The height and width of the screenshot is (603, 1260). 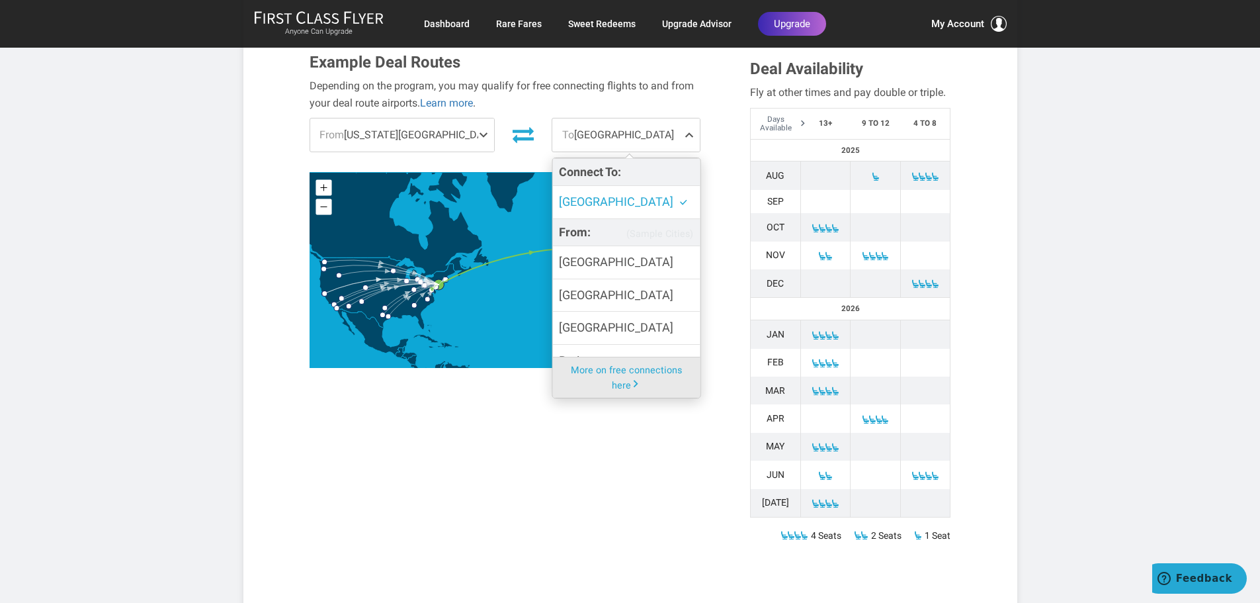 What do you see at coordinates (344, 298) in the screenshot?
I see `g: Las Vegas` at bounding box center [344, 298].